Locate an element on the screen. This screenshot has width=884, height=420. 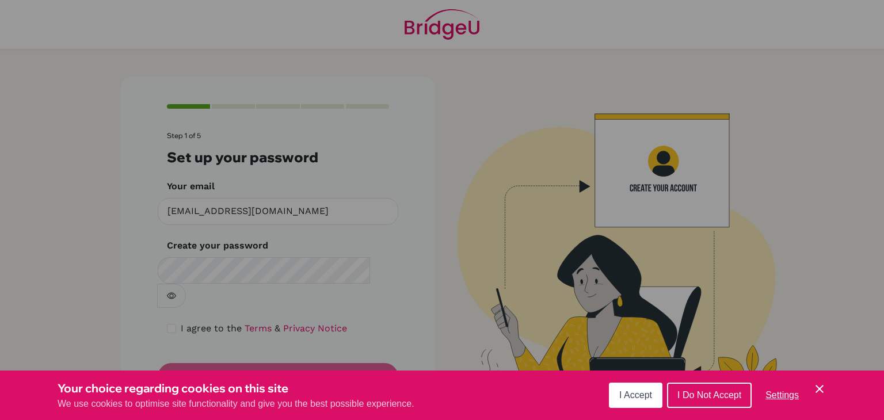
span: I Do Not Accept is located at coordinates (709, 395).